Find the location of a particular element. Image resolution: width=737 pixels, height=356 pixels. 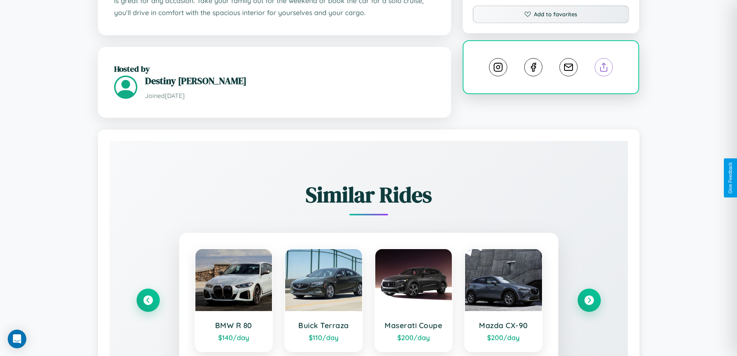

h2: Similar Rides is located at coordinates (369, 194).